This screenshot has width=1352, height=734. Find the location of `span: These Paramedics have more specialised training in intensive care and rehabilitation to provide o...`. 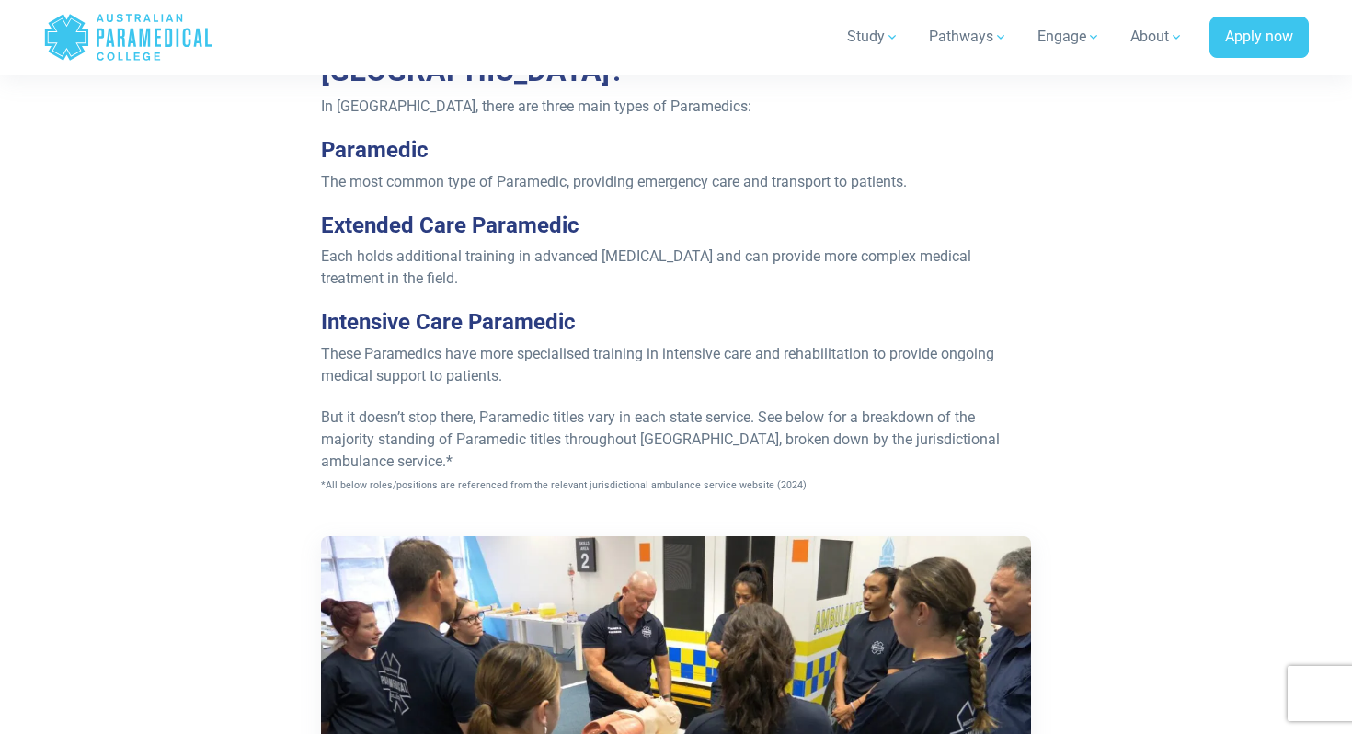

span: These Paramedics have more specialised training in intensive care and rehabilitation to provide o... is located at coordinates (658, 364).